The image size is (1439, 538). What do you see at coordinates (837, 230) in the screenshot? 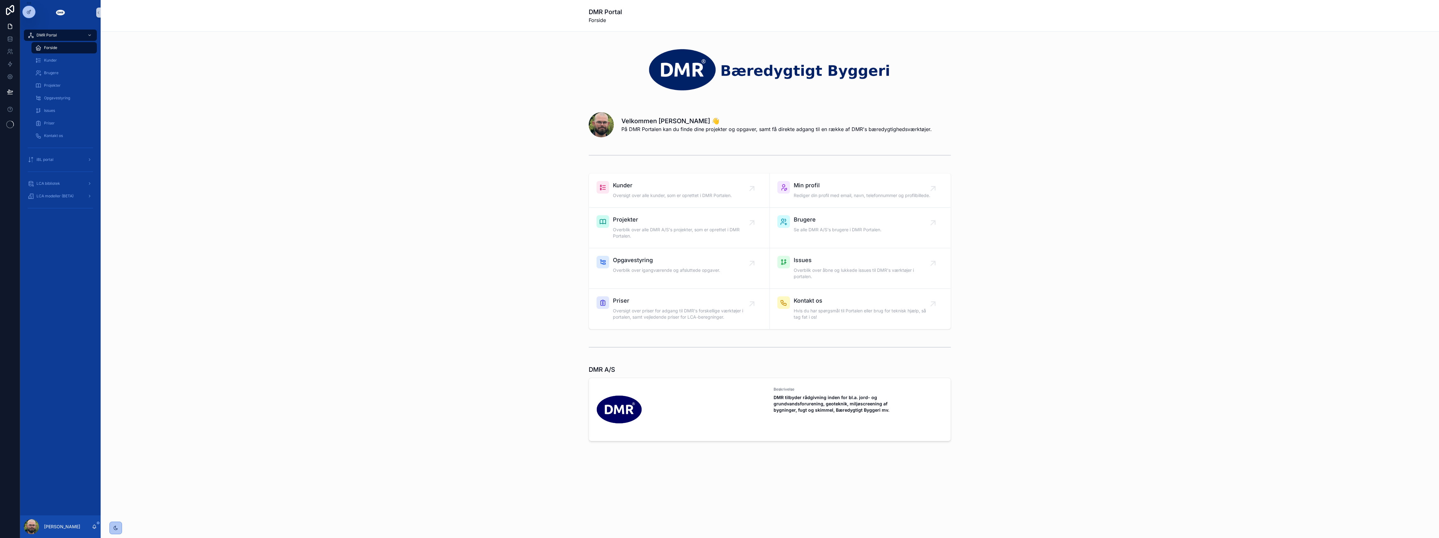
I see `span: Se alle DMR A/S's brugere i DMR Portalen.` at bounding box center [837, 230].